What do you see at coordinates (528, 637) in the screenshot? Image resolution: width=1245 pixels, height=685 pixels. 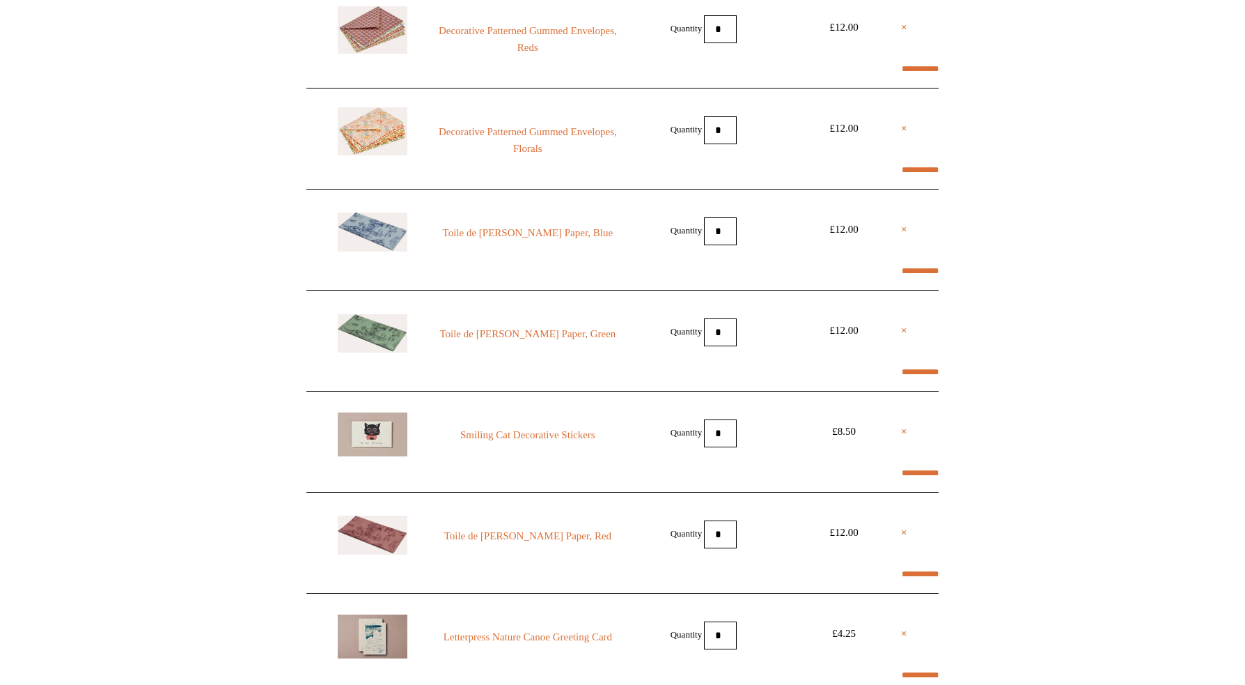 I see `a: Letterpress Nature Canoe Greeting Card` at bounding box center [528, 637].